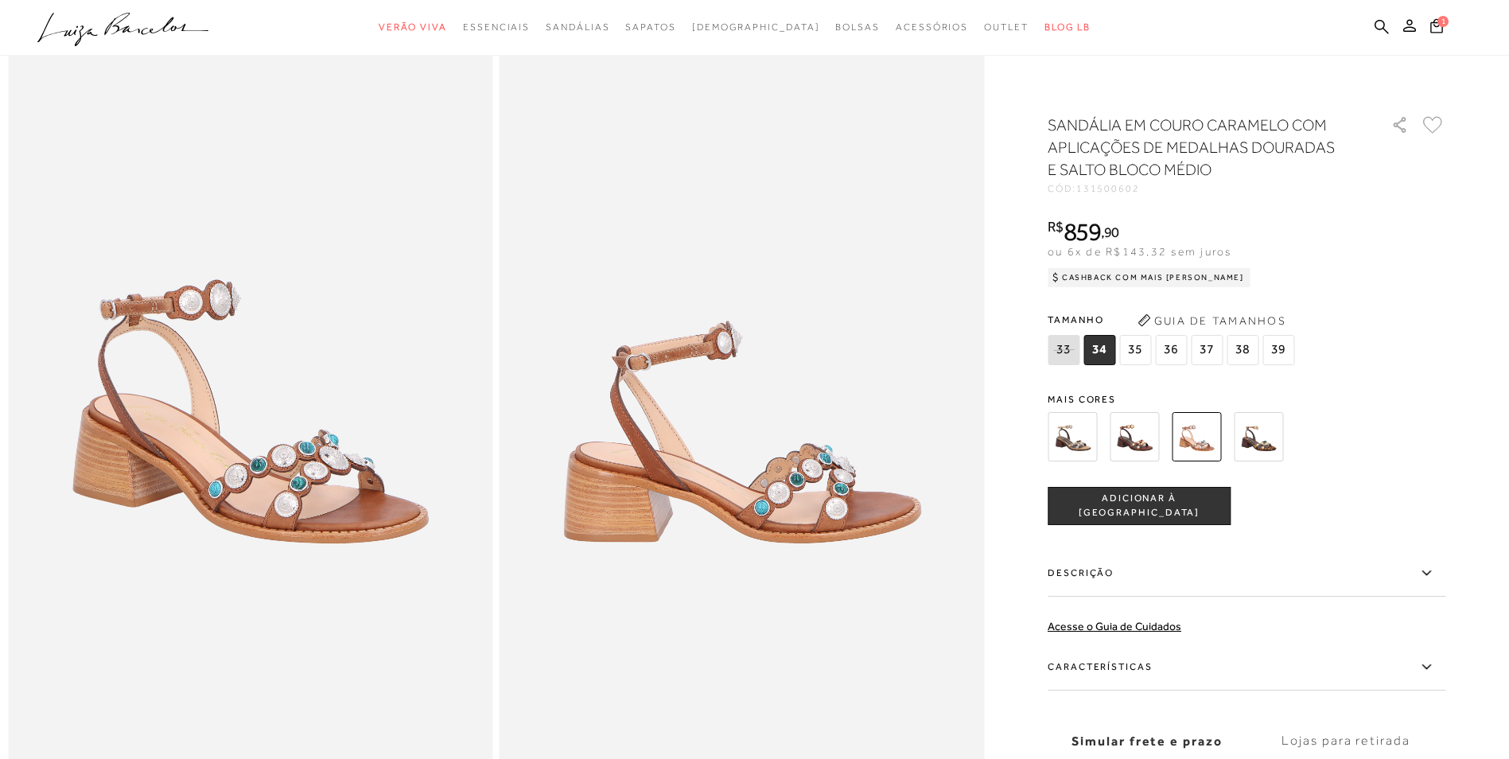 Image resolution: width=1509 pixels, height=759 pixels. Describe the element at coordinates (1211, 321) in the screenshot. I see `button: Guia de Tamanhos` at that location.